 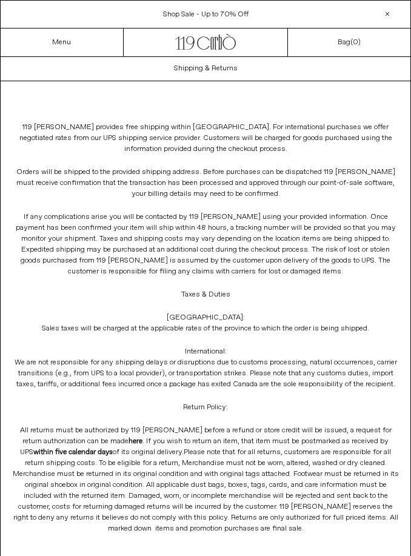 I want to click on span: here, so click(x=135, y=441).